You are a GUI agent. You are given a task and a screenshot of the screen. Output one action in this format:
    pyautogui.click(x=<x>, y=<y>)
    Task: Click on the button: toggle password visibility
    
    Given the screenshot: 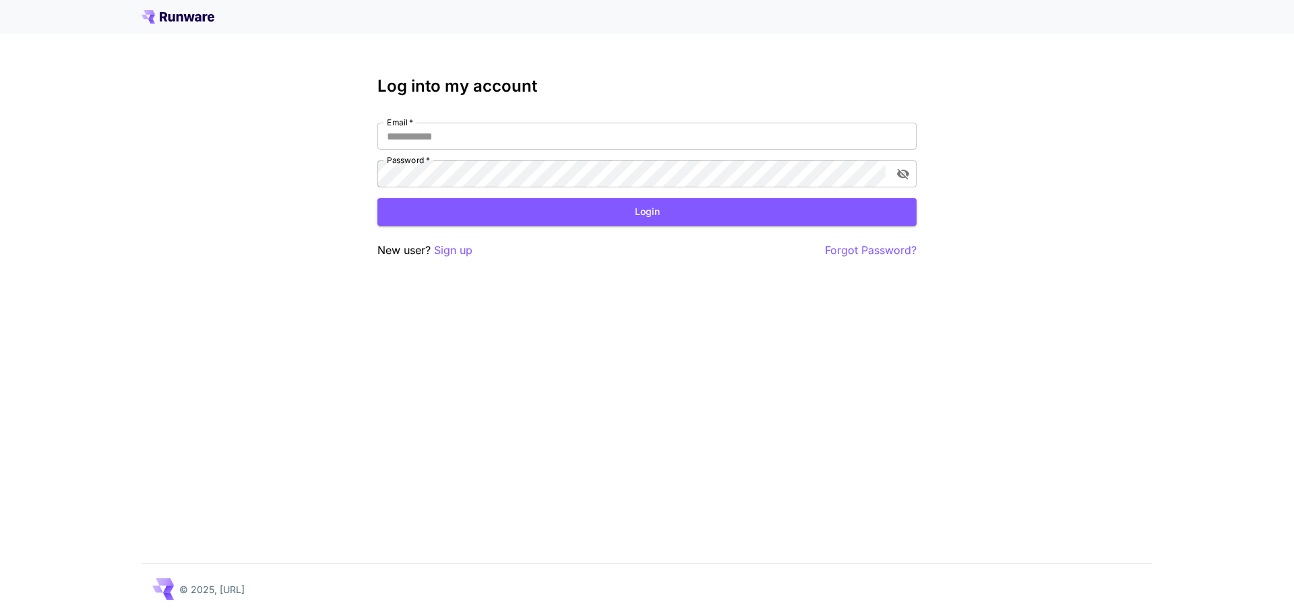 What is the action you would take?
    pyautogui.click(x=903, y=174)
    